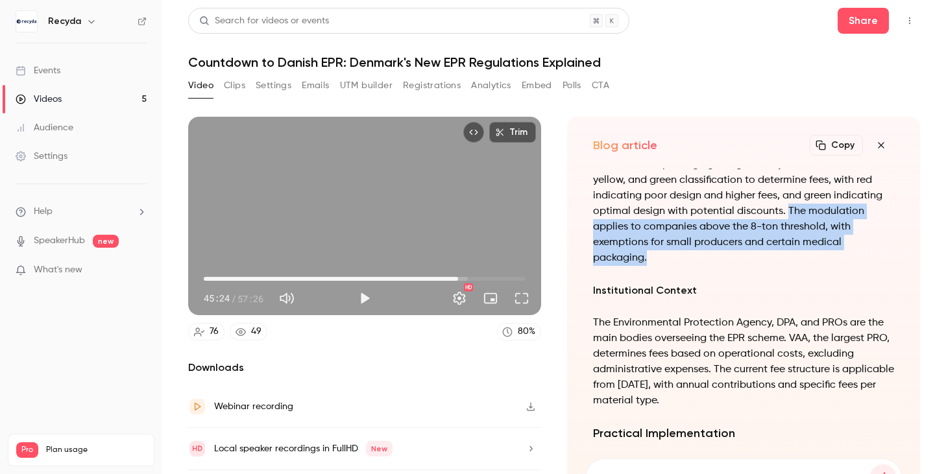 The image size is (946, 474). What do you see at coordinates (250, 298) in the screenshot?
I see `span: 57:26` at bounding box center [250, 298].